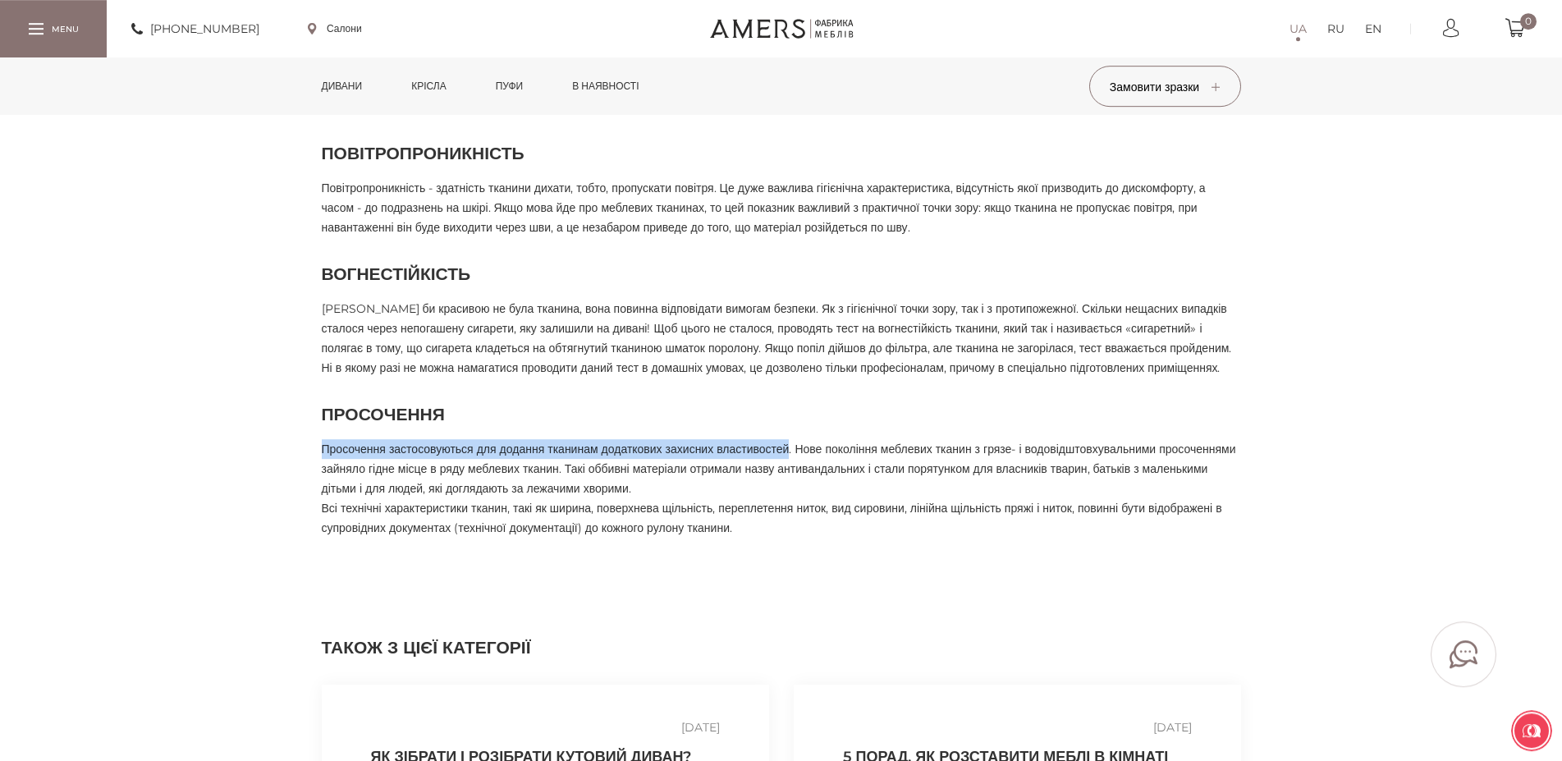 The height and width of the screenshot is (761, 1562). Describe the element at coordinates (342, 86) in the screenshot. I see `a: Дивани` at that location.